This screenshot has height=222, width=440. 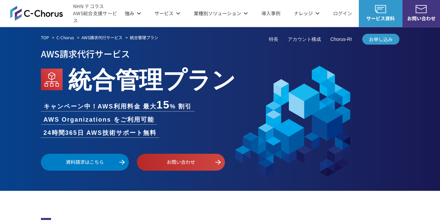 What do you see at coordinates (307, 13) in the screenshot?
I see `p: ナレッジ` at bounding box center [307, 13].